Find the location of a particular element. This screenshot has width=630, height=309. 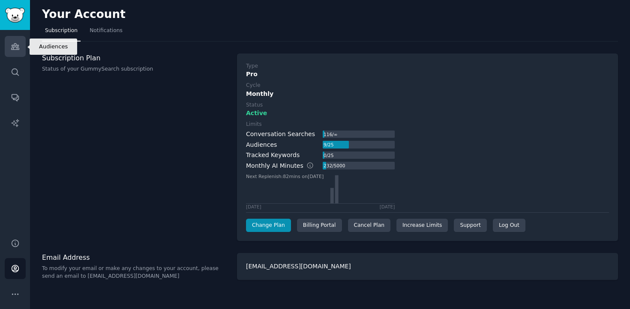

img: GummySearch logo is located at coordinates (15, 15).